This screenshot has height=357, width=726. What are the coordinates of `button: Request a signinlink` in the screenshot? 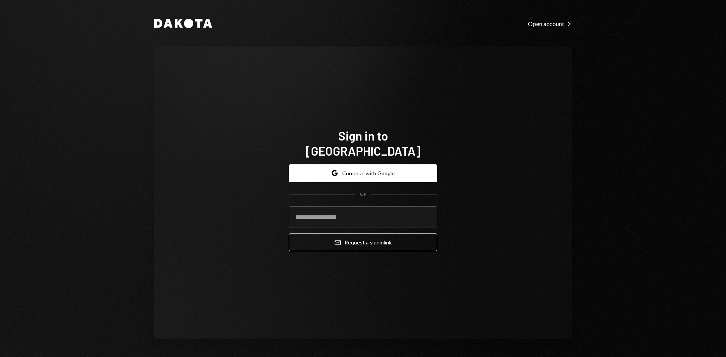 It's located at (363, 242).